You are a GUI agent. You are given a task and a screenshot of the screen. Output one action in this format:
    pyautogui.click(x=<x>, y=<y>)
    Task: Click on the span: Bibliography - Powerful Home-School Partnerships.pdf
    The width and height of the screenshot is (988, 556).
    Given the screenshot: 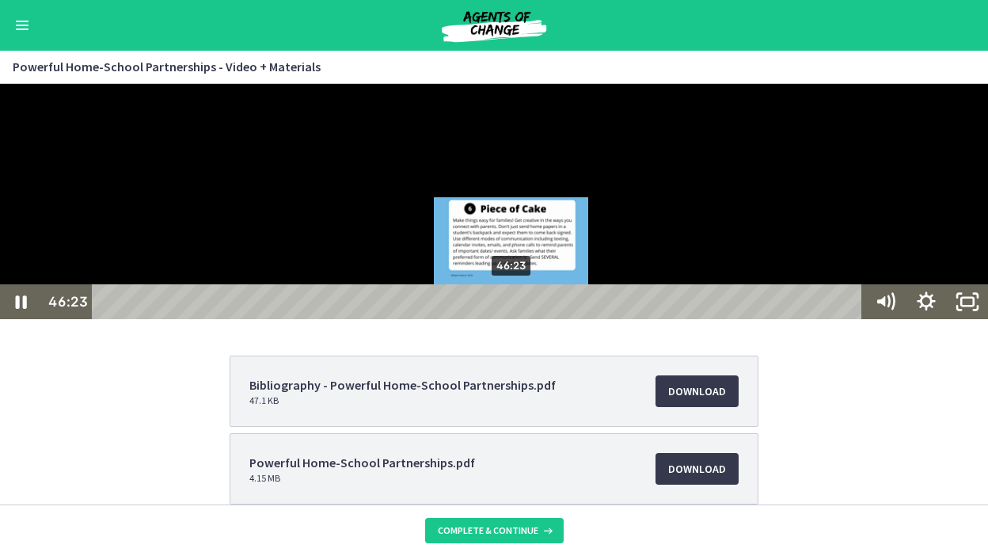 What is the action you would take?
    pyautogui.click(x=402, y=385)
    